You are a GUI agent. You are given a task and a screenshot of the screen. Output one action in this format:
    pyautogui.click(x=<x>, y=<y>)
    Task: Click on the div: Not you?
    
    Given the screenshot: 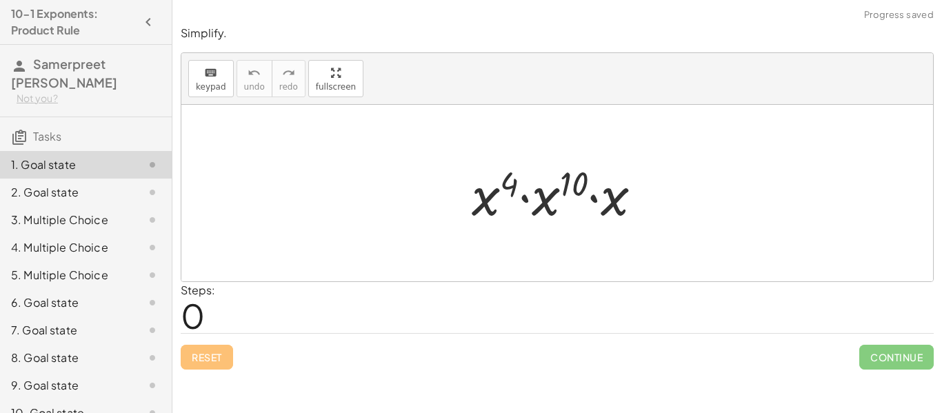 What is the action you would take?
    pyautogui.click(x=88, y=99)
    